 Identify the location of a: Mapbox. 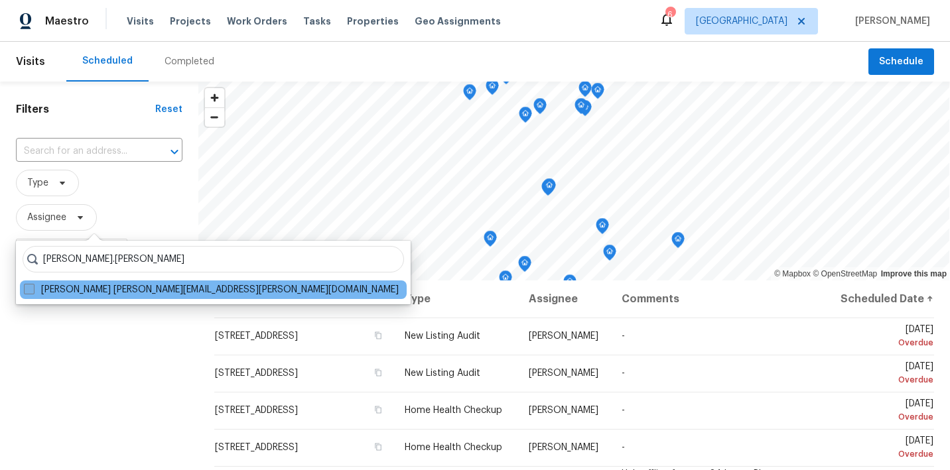
(792, 274).